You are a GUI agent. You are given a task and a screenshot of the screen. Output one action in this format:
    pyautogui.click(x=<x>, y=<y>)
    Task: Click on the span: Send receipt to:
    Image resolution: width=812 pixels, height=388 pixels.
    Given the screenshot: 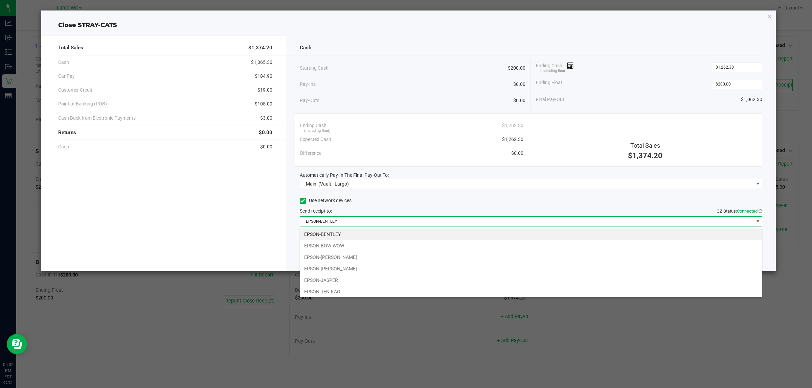 What is the action you would take?
    pyautogui.click(x=316, y=211)
    